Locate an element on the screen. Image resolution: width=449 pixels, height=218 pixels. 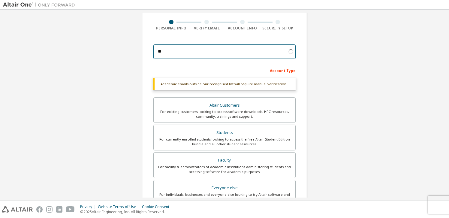
div: Account Info is located at coordinates (242, 28).